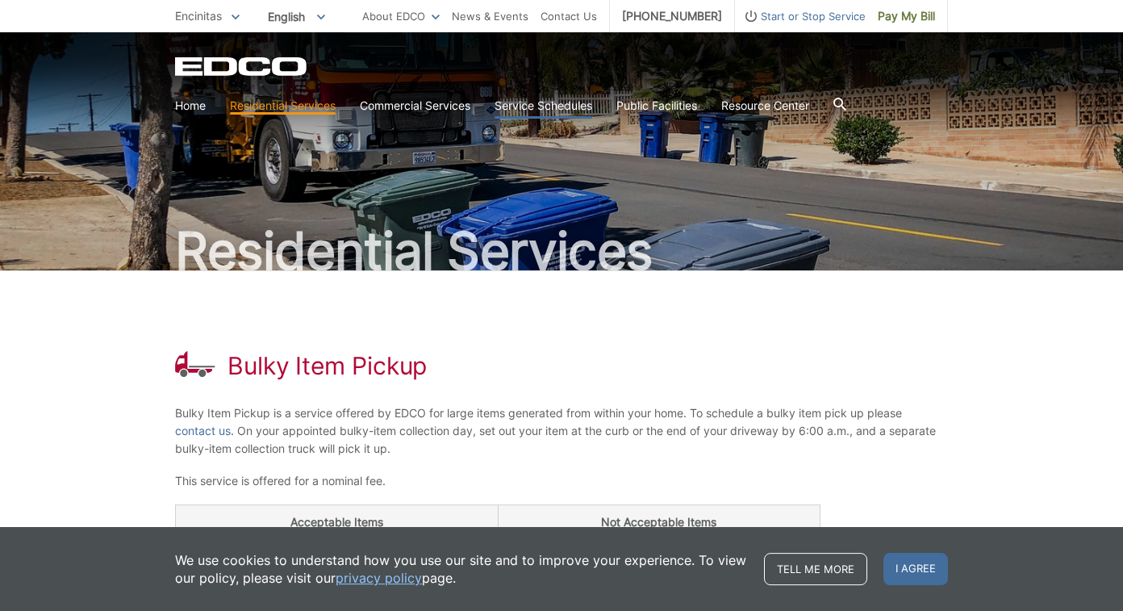 This screenshot has width=1123, height=611. I want to click on strong: Not Acceptable Items, so click(658, 521).